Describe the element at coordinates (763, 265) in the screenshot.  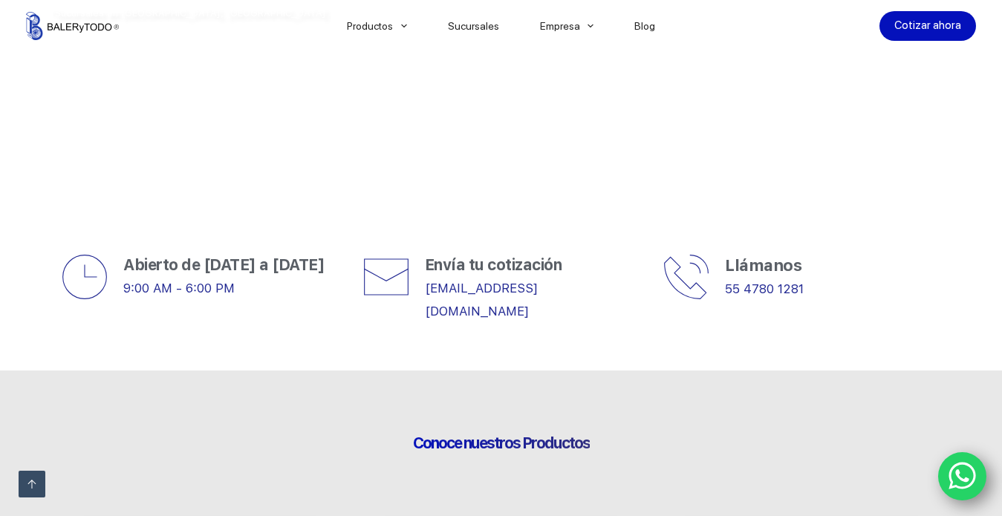
I see `span: Llámanos` at that location.